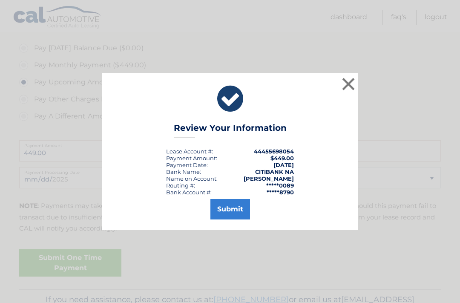 The image size is (460, 303). What do you see at coordinates (230, 209) in the screenshot?
I see `button: Submit` at bounding box center [230, 209].